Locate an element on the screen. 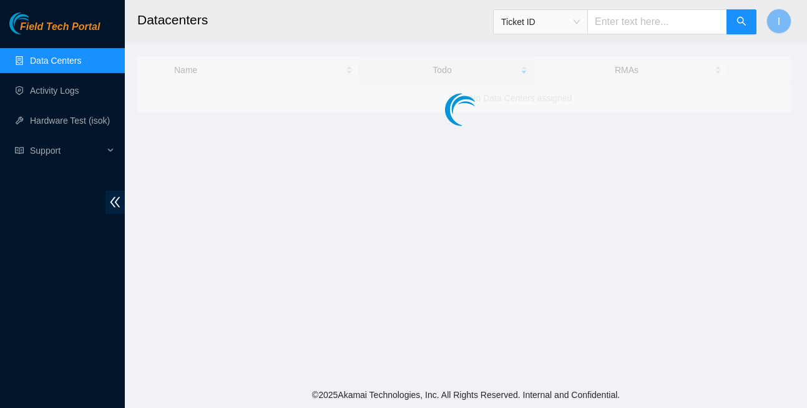 Image resolution: width=807 pixels, height=408 pixels. span: read is located at coordinates (19, 150).